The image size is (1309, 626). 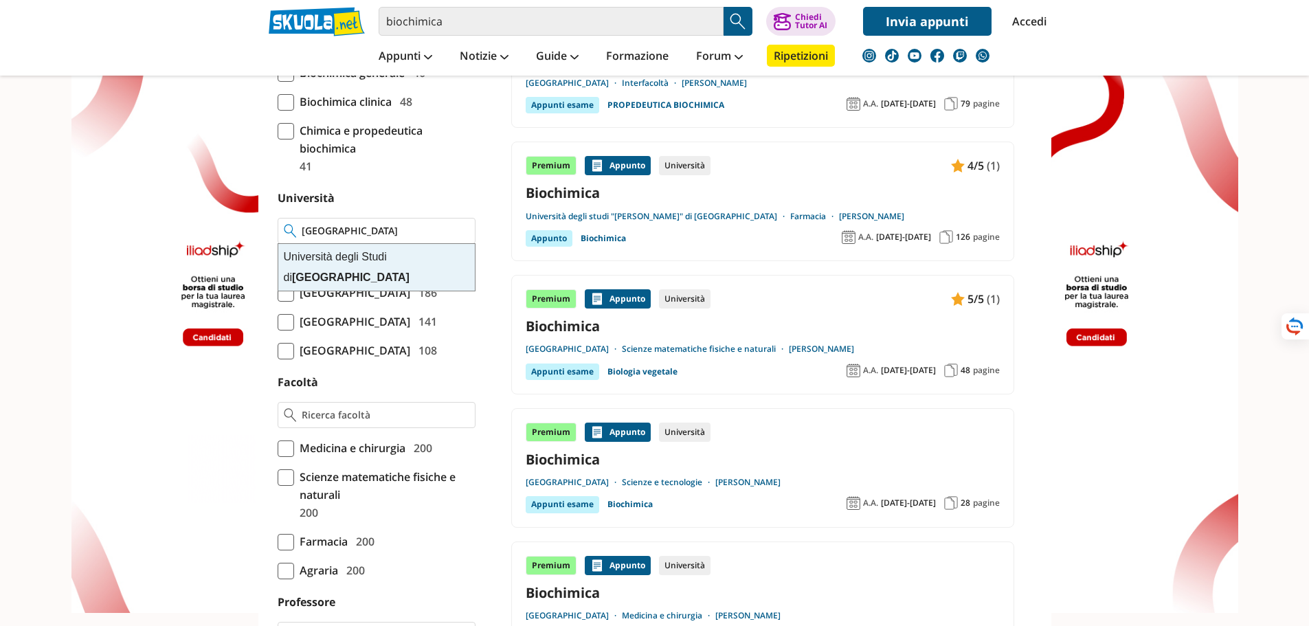 What do you see at coordinates (938, 56) in the screenshot?
I see `img: facebook` at bounding box center [938, 56].